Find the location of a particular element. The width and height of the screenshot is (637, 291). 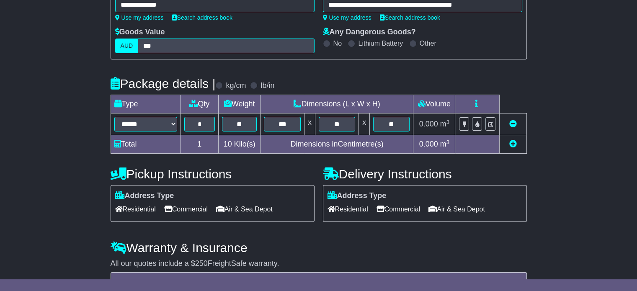

label: lb/in is located at coordinates (267, 86).